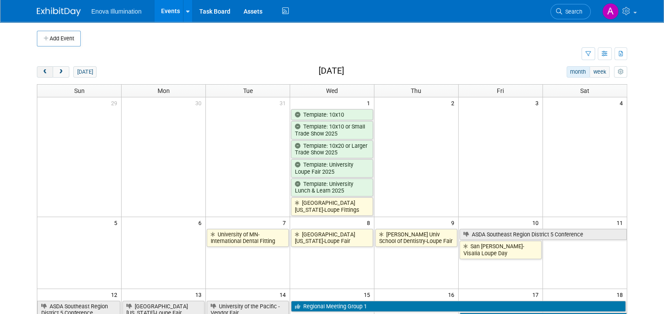 The width and height of the screenshot is (664, 314). I want to click on button: Add Event, so click(59, 39).